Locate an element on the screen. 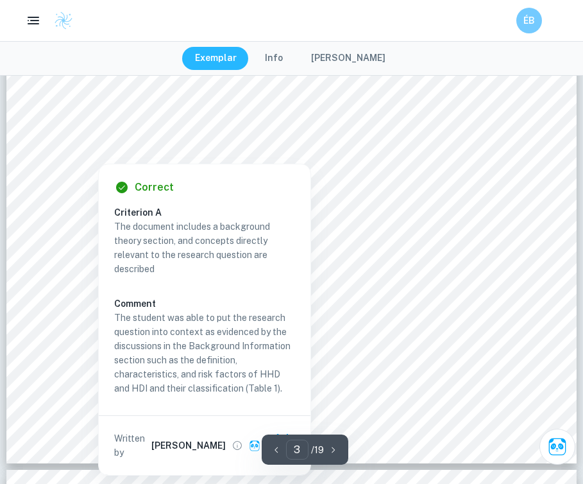  p: The student was able to put the research question into context as evidenced by the discussions in... is located at coordinates (205, 353).